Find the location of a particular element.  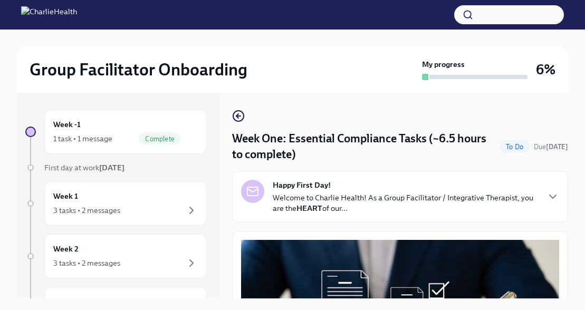

span: First day at work is located at coordinates (84, 168).